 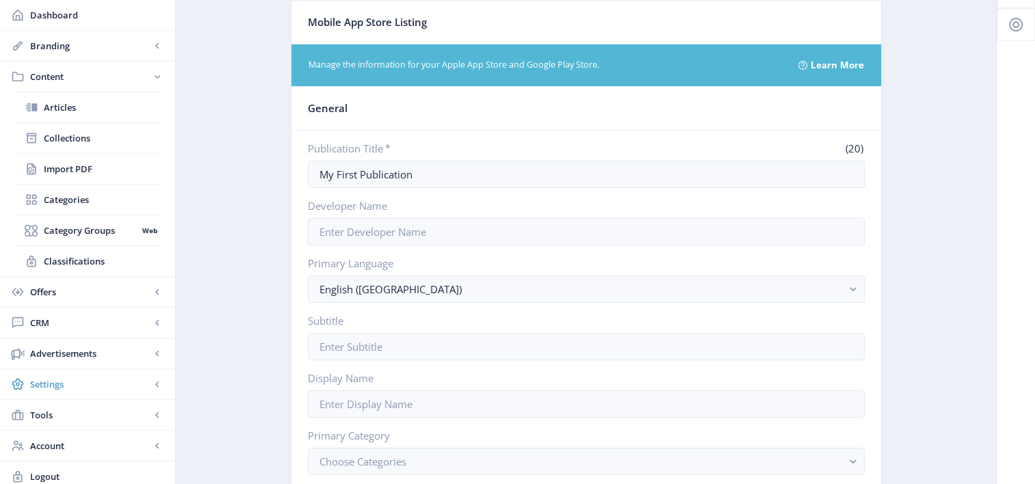 What do you see at coordinates (97, 477) in the screenshot?
I see `span: Logout` at bounding box center [97, 477].